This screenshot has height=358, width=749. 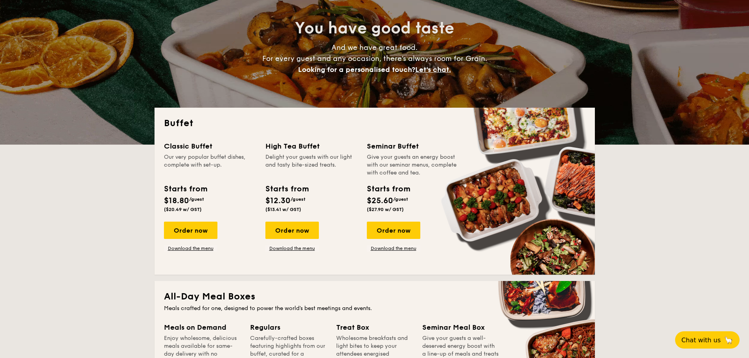 What do you see at coordinates (385, 210) in the screenshot?
I see `span: ($27.90 w/ GST)` at bounding box center [385, 210].